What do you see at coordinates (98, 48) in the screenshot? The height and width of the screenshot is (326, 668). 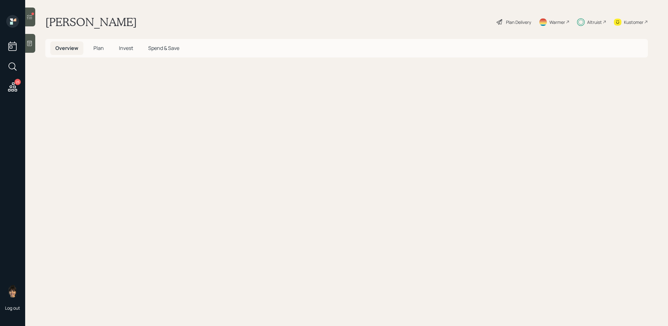 I see `span: Plan` at bounding box center [98, 48].